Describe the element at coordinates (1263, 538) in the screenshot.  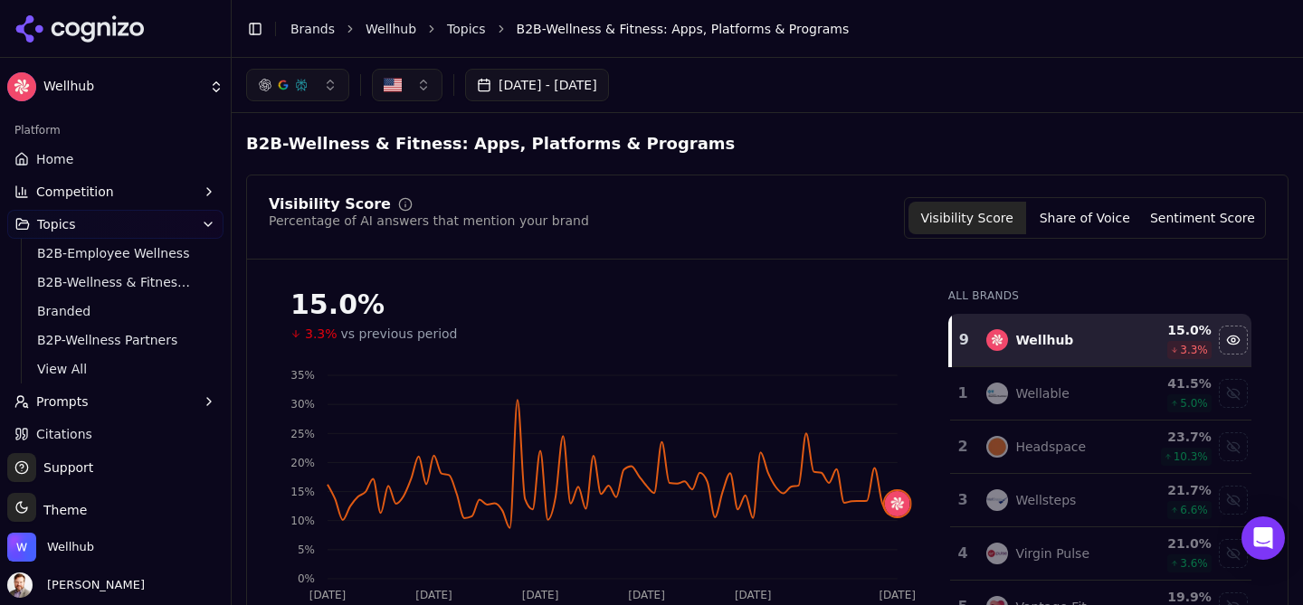
I see `div: Open Intercom Messenger` at that location.